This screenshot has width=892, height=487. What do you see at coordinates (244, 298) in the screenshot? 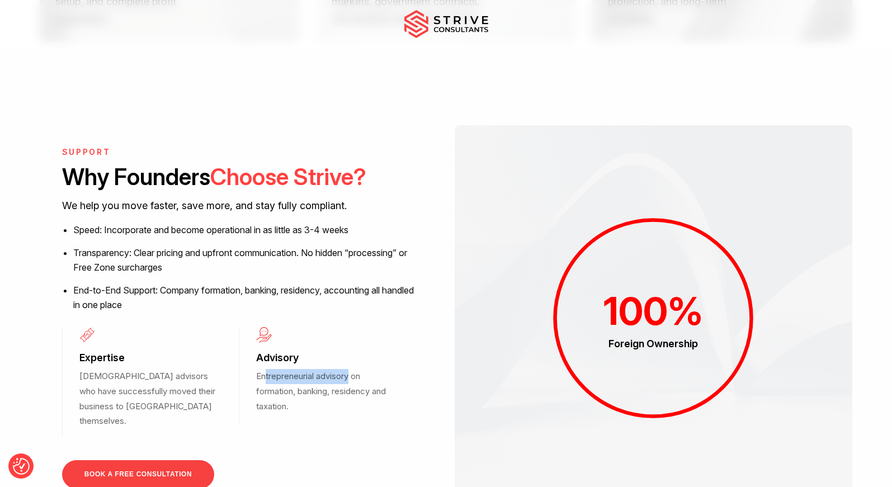
I see `li: End-to-End Support: Company formation, banking, residency, accounting all handled in one place` at bounding box center [244, 298].